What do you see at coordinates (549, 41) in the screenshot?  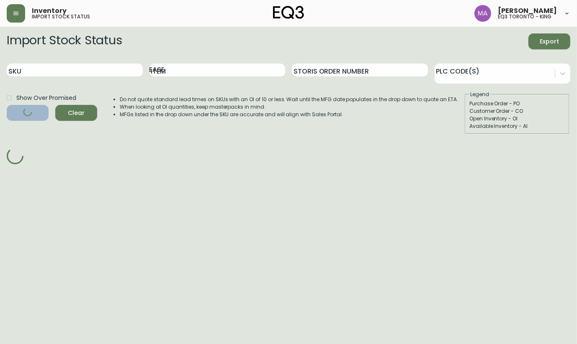 I see `span: Export` at bounding box center [549, 41].